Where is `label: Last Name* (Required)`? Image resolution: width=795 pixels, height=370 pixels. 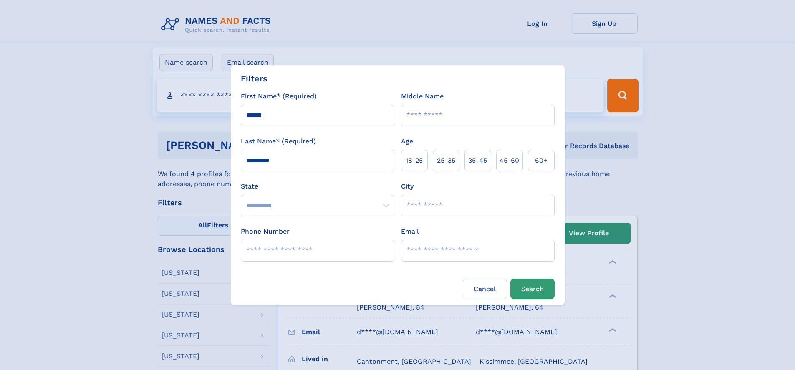 label: Last Name* (Required) is located at coordinates (278, 141).